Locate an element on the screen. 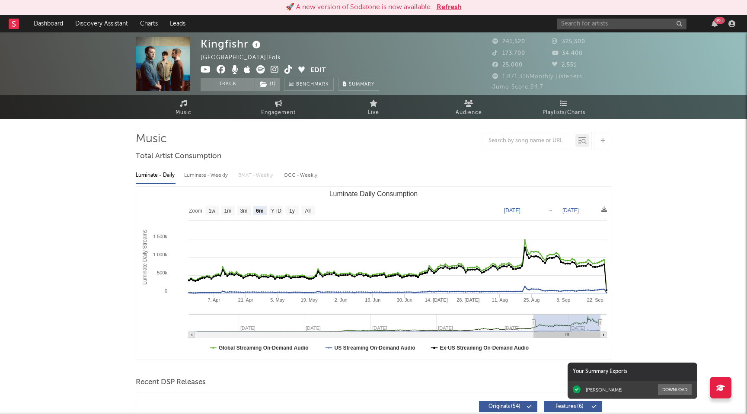 This screenshot has height=414, width=747. a: Live is located at coordinates (374, 107).